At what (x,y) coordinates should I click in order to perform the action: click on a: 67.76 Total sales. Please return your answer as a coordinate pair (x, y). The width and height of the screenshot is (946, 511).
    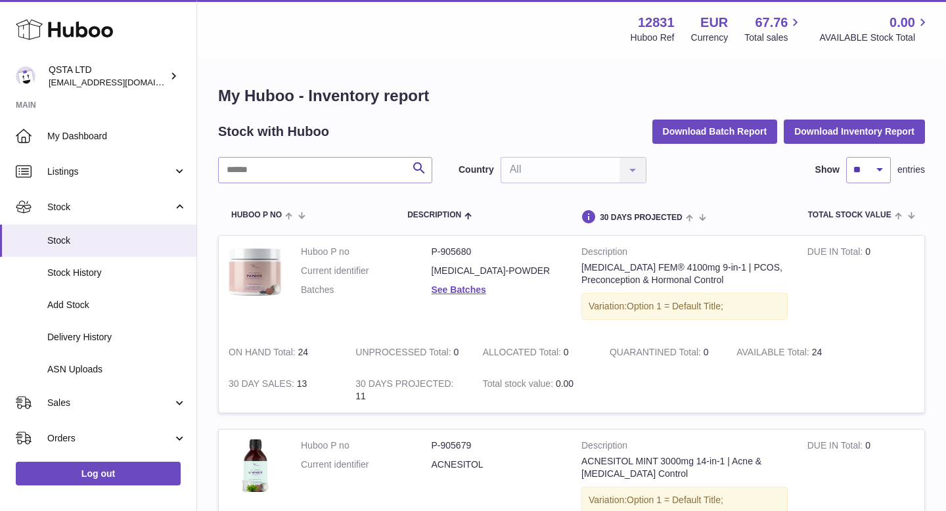
    Looking at the image, I should click on (773, 29).